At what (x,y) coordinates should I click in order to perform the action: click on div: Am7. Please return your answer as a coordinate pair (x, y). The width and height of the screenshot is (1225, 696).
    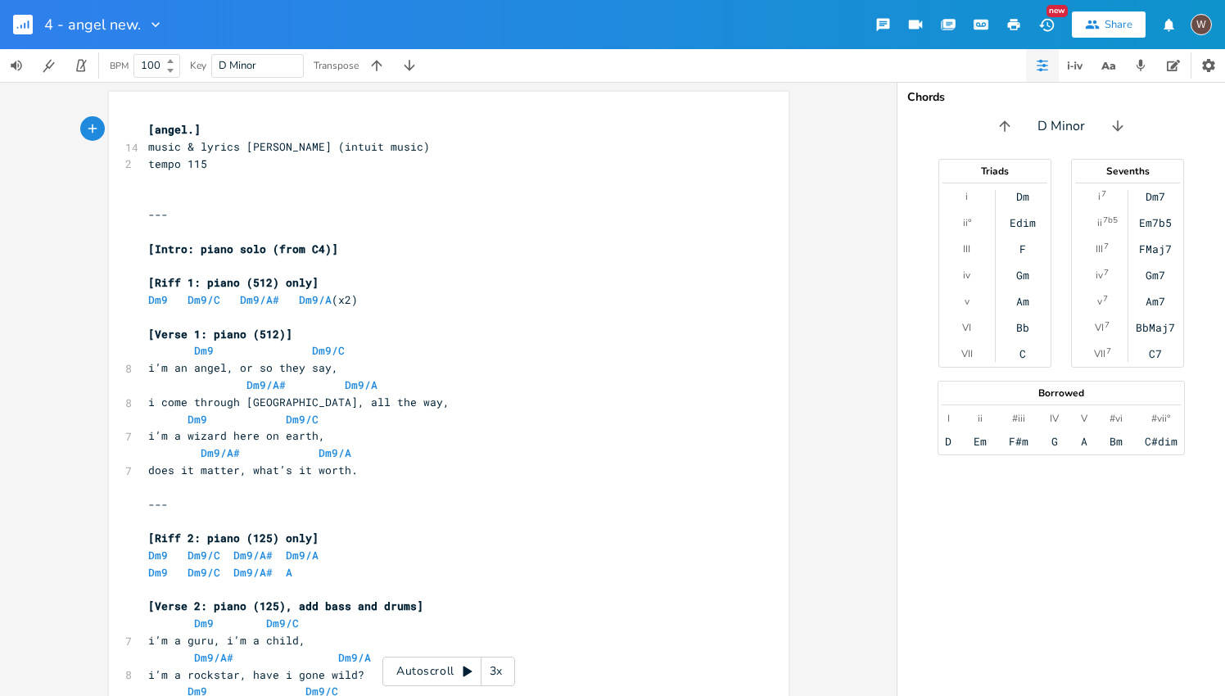
    Looking at the image, I should click on (1156, 301).